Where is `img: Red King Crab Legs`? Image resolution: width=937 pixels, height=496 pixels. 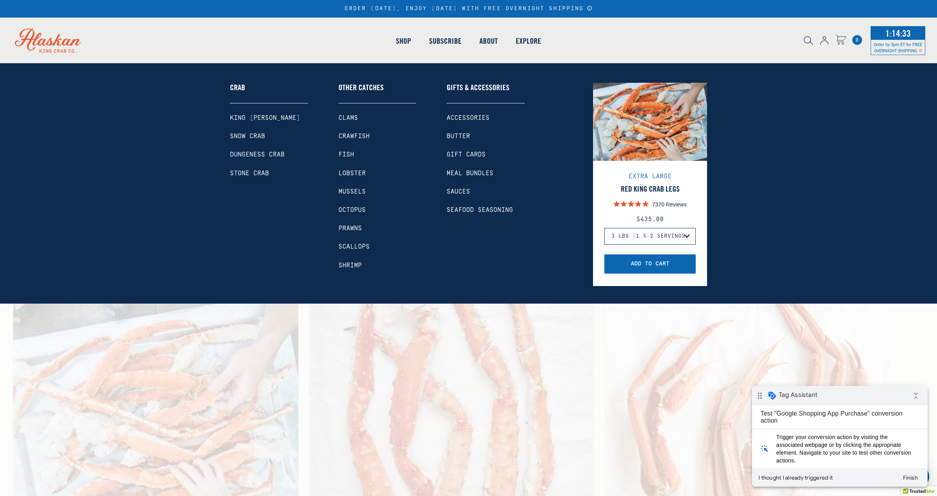 img: Red King Crab Legs is located at coordinates (650, 122).